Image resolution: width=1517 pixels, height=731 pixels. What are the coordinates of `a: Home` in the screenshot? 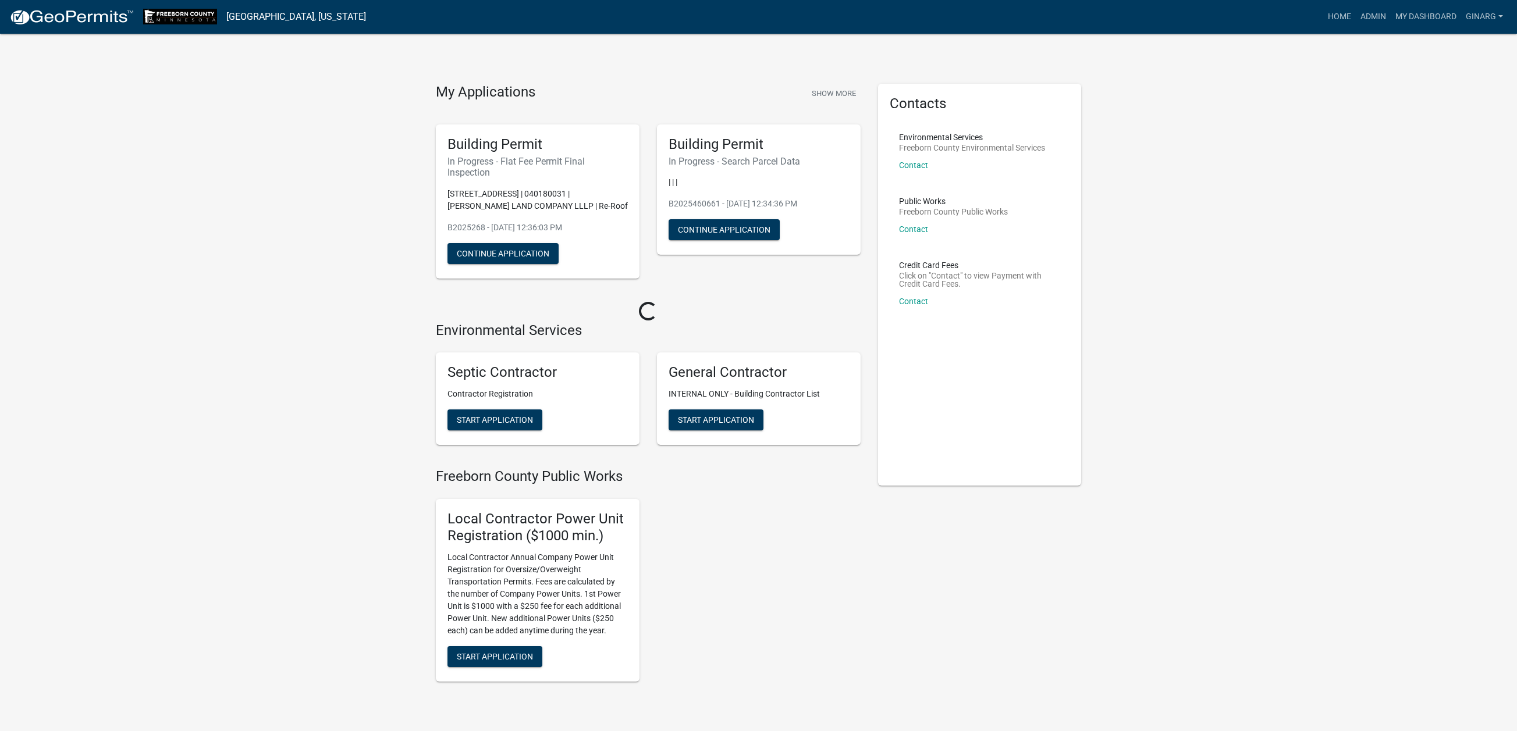 It's located at (1339, 17).